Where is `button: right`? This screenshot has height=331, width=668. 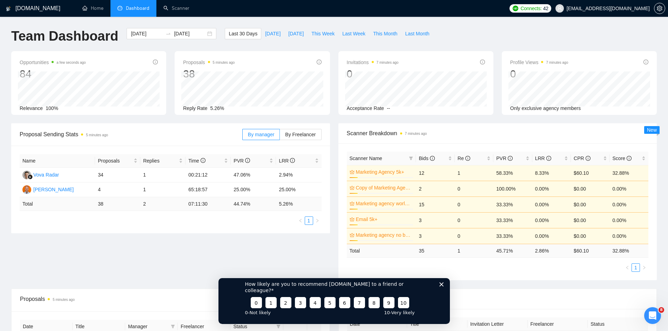
button: right is located at coordinates (644, 268).